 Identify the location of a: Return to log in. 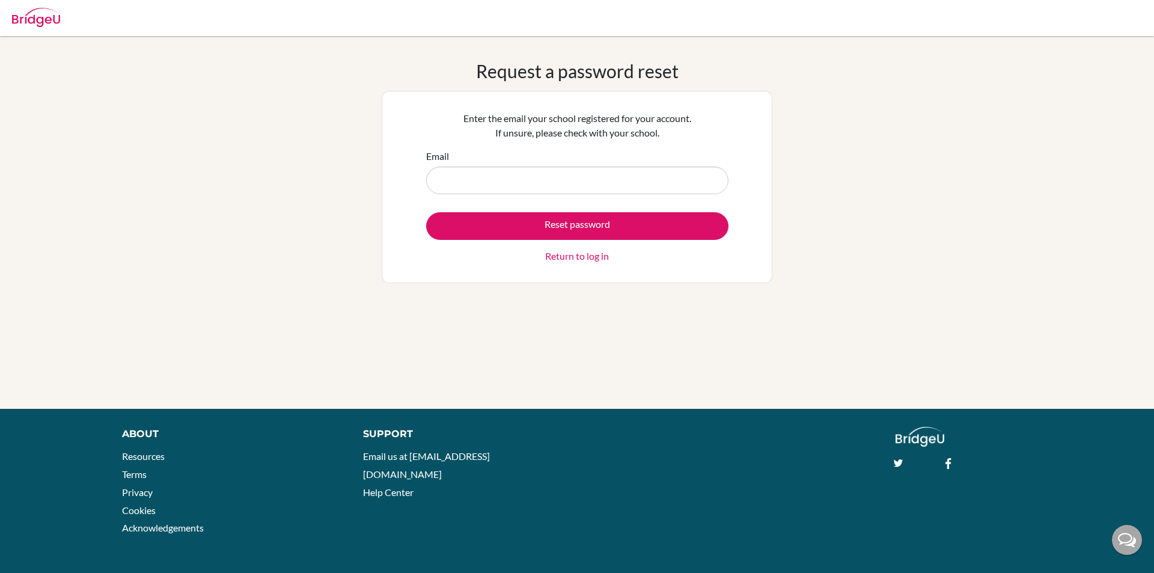
(577, 256).